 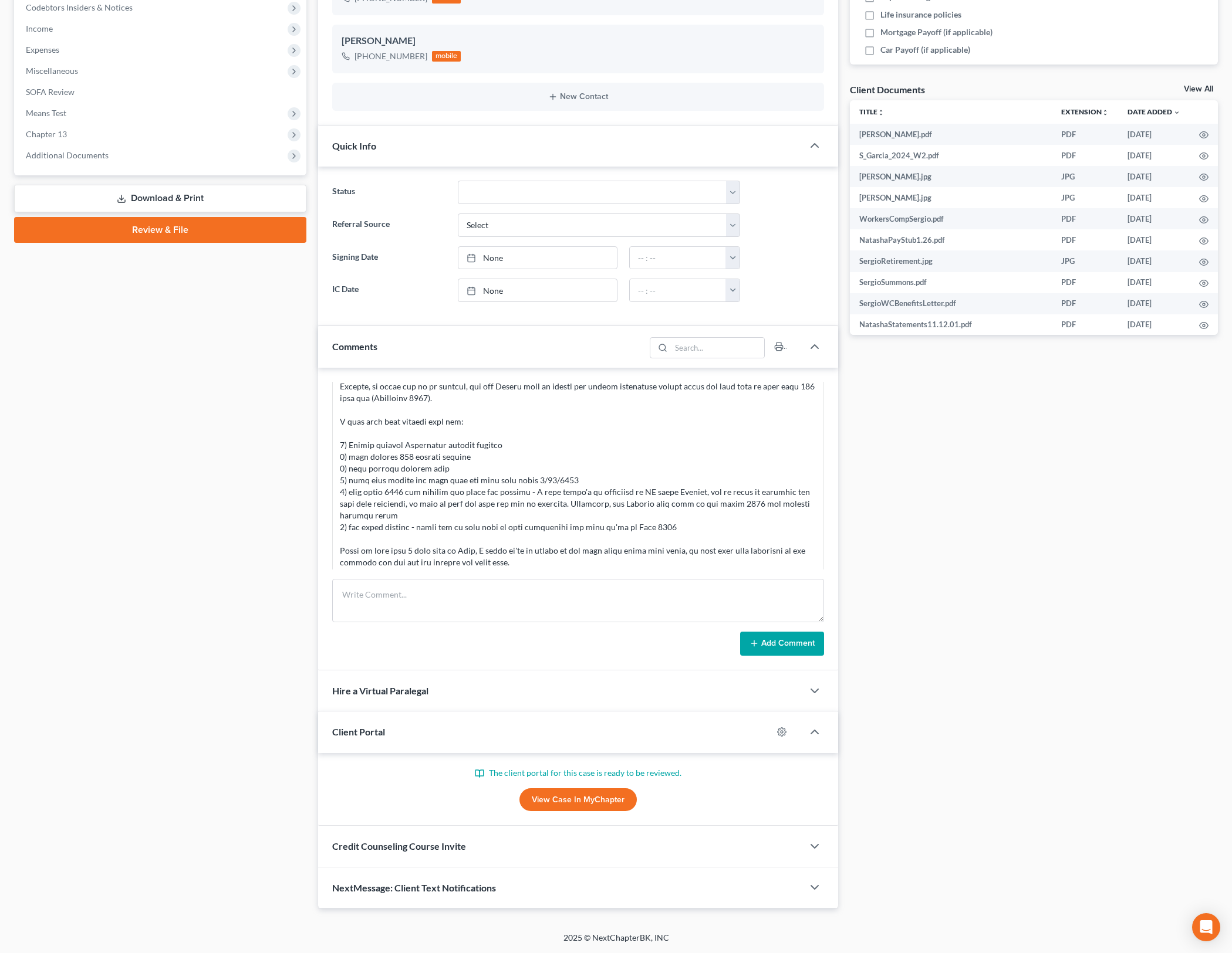 I want to click on button: New Contact, so click(x=578, y=96).